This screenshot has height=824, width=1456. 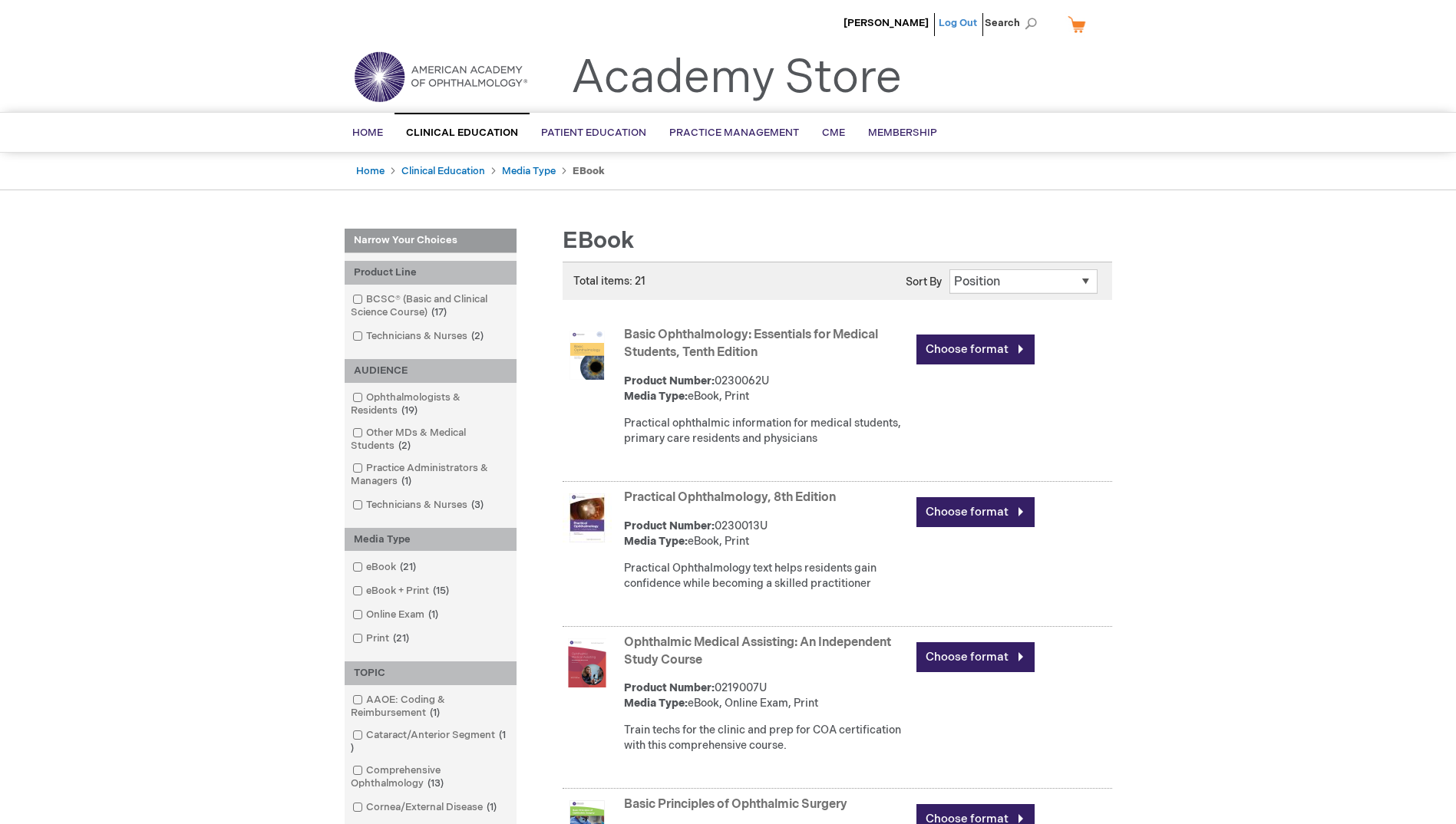 I want to click on span: 17, so click(x=439, y=312).